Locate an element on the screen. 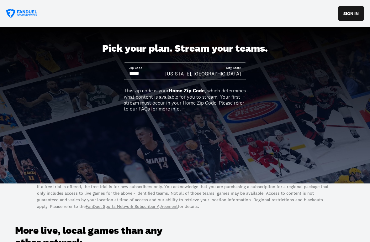  a: FanDuel Sports Network Subscriber Agreement is located at coordinates (132, 207).